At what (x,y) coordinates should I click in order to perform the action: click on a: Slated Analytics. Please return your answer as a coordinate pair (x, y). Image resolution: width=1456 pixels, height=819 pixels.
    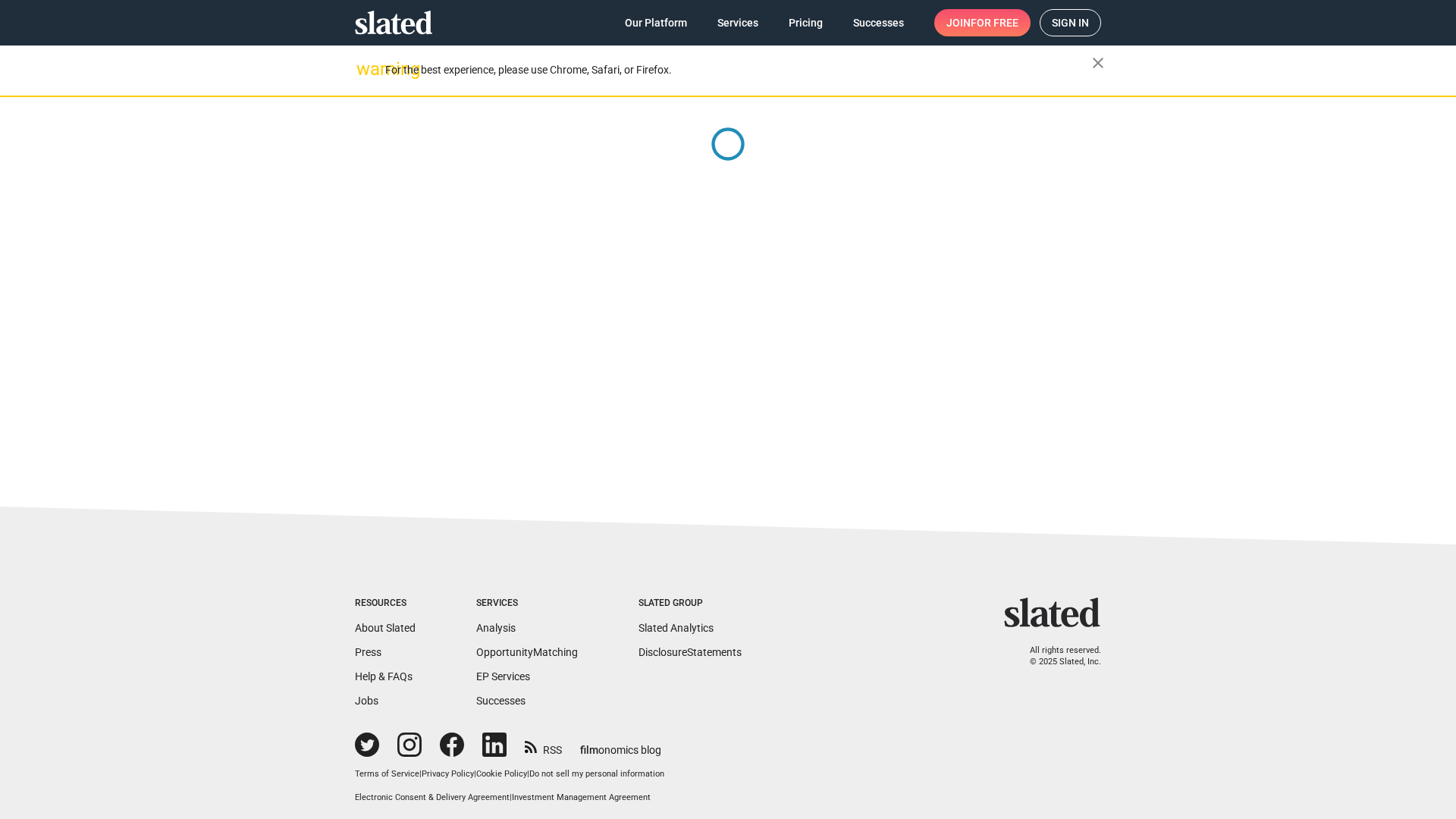
    Looking at the image, I should click on (675, 628).